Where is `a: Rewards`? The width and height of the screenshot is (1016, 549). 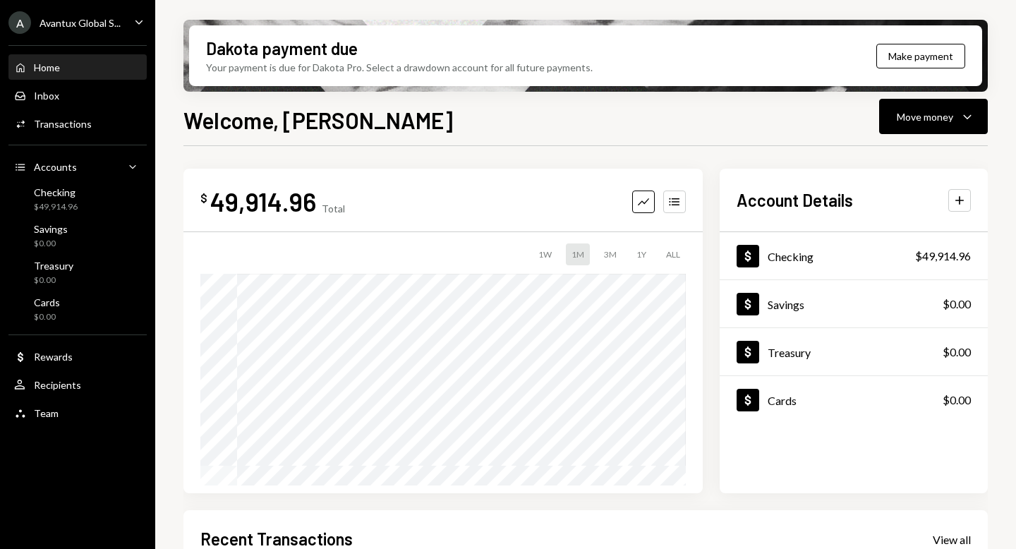 a: Rewards is located at coordinates (78, 356).